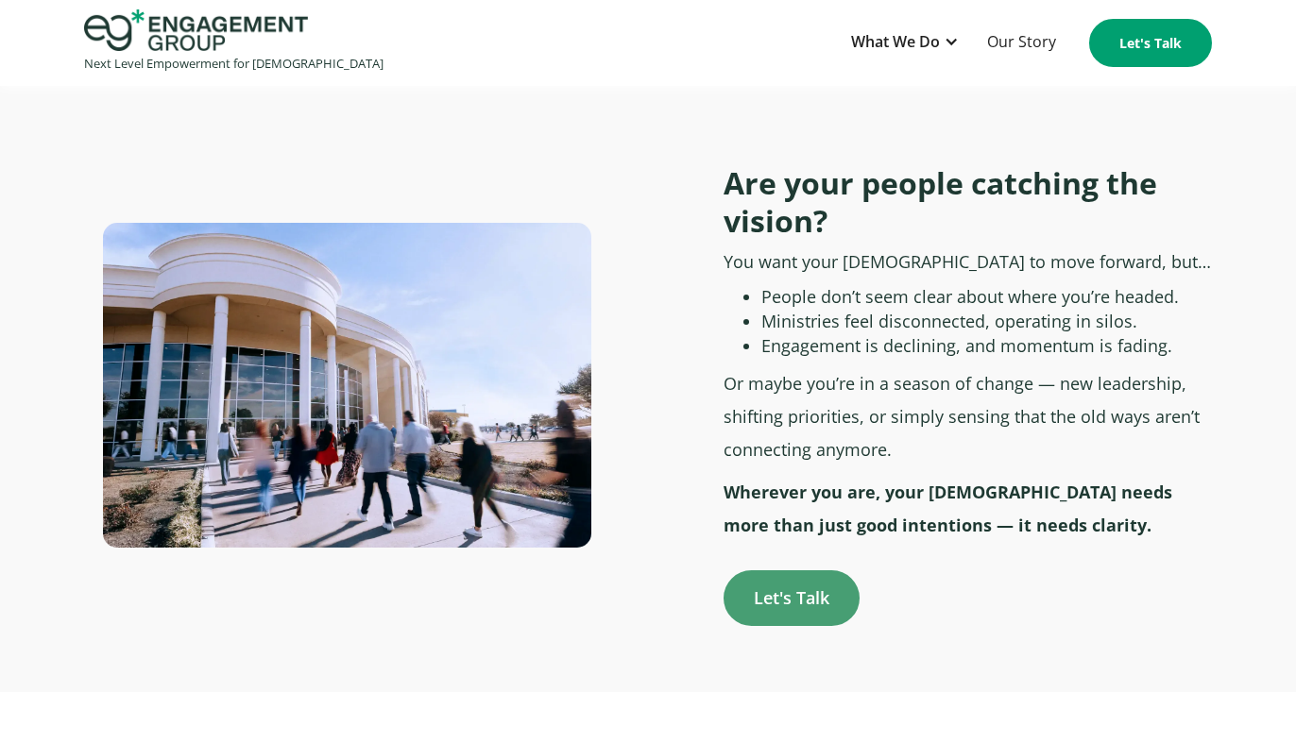  Describe the element at coordinates (967, 417) in the screenshot. I see `p: Or maybe you’re in a season of change — new leadership, shifting priorities, or simply sensing th...` at that location.